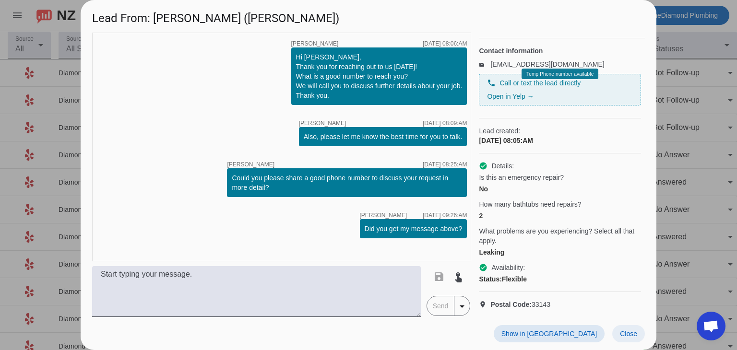 The width and height of the screenshot is (737, 350). What do you see at coordinates (485, 305) in the screenshot?
I see `mat-icon: location_on` at bounding box center [485, 305].